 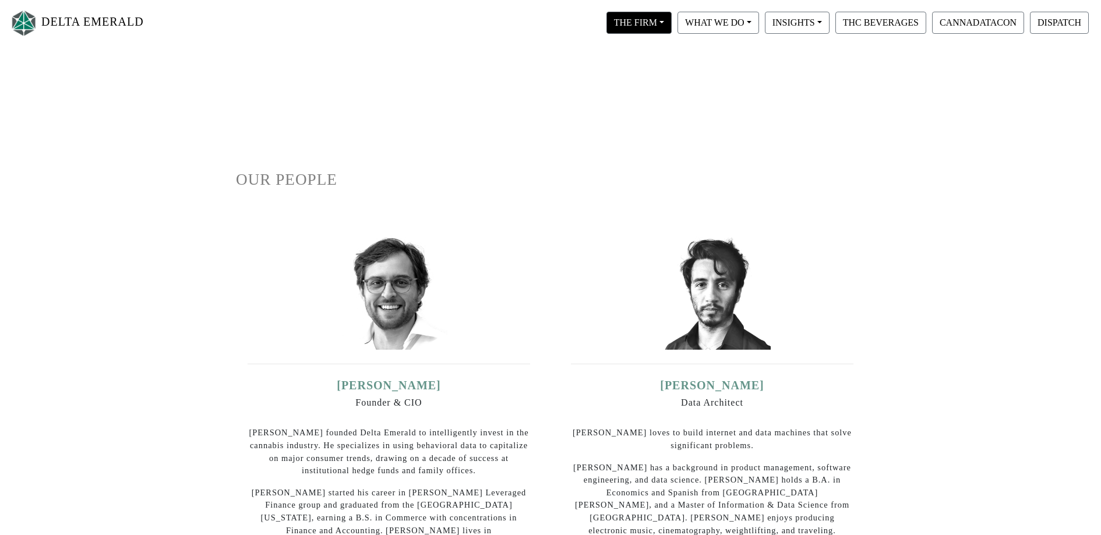 I want to click on button: INSIGHTS, so click(x=797, y=23).